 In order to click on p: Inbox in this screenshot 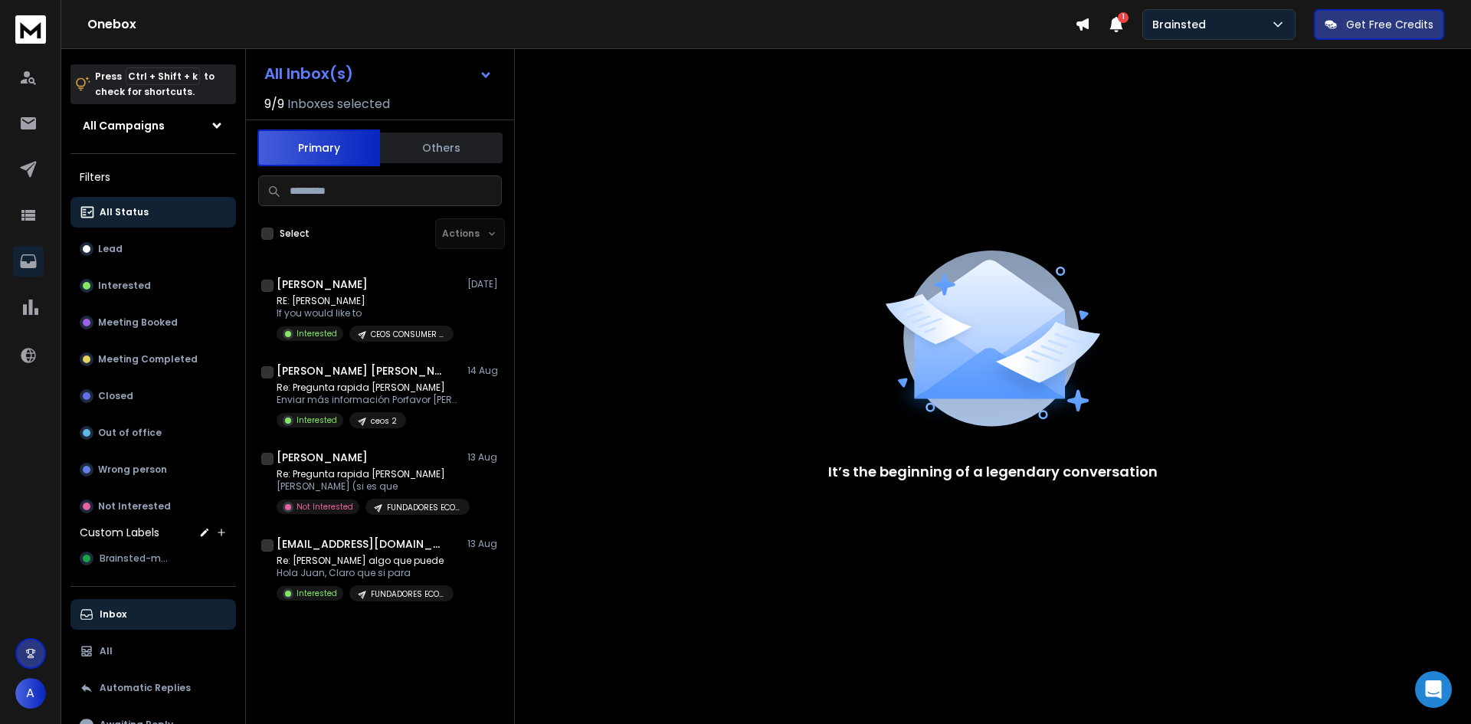, I will do `click(113, 615)`.